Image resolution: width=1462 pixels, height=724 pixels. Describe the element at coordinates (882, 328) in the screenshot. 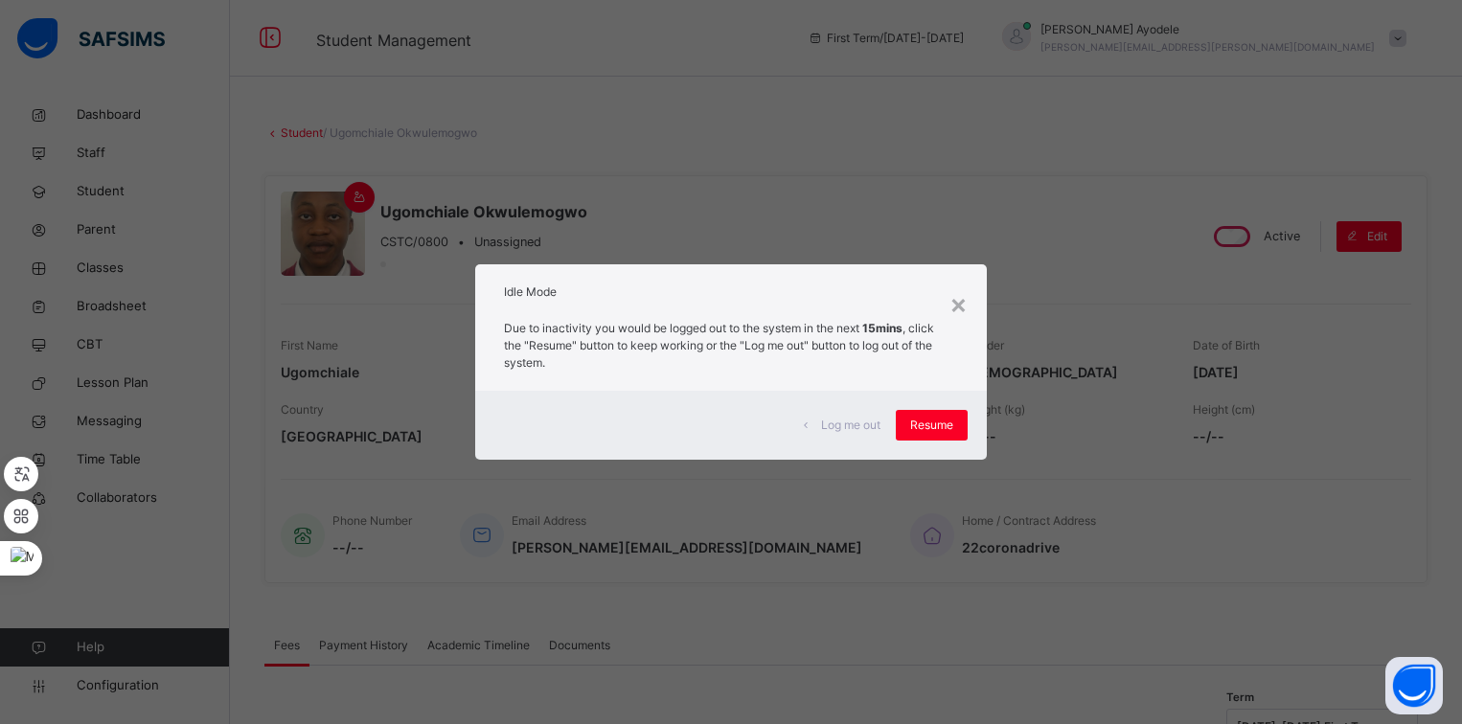

I see `strong: 15mins` at that location.